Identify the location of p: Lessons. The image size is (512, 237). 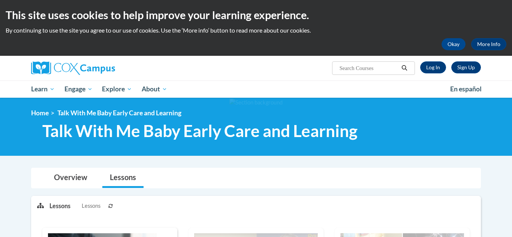
(60, 206).